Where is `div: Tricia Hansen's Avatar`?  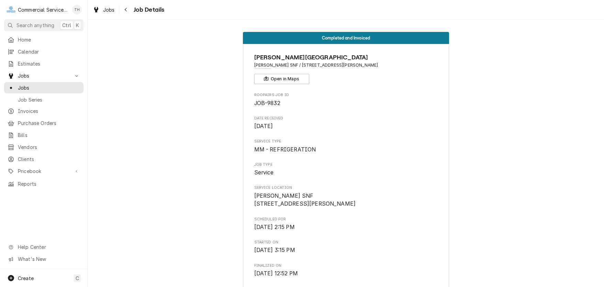 div: Tricia Hansen's Avatar is located at coordinates (77, 10).